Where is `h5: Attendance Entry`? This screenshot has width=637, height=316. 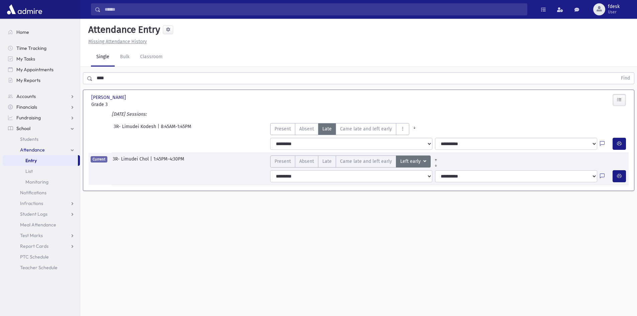 h5: Attendance Entry is located at coordinates (123, 30).